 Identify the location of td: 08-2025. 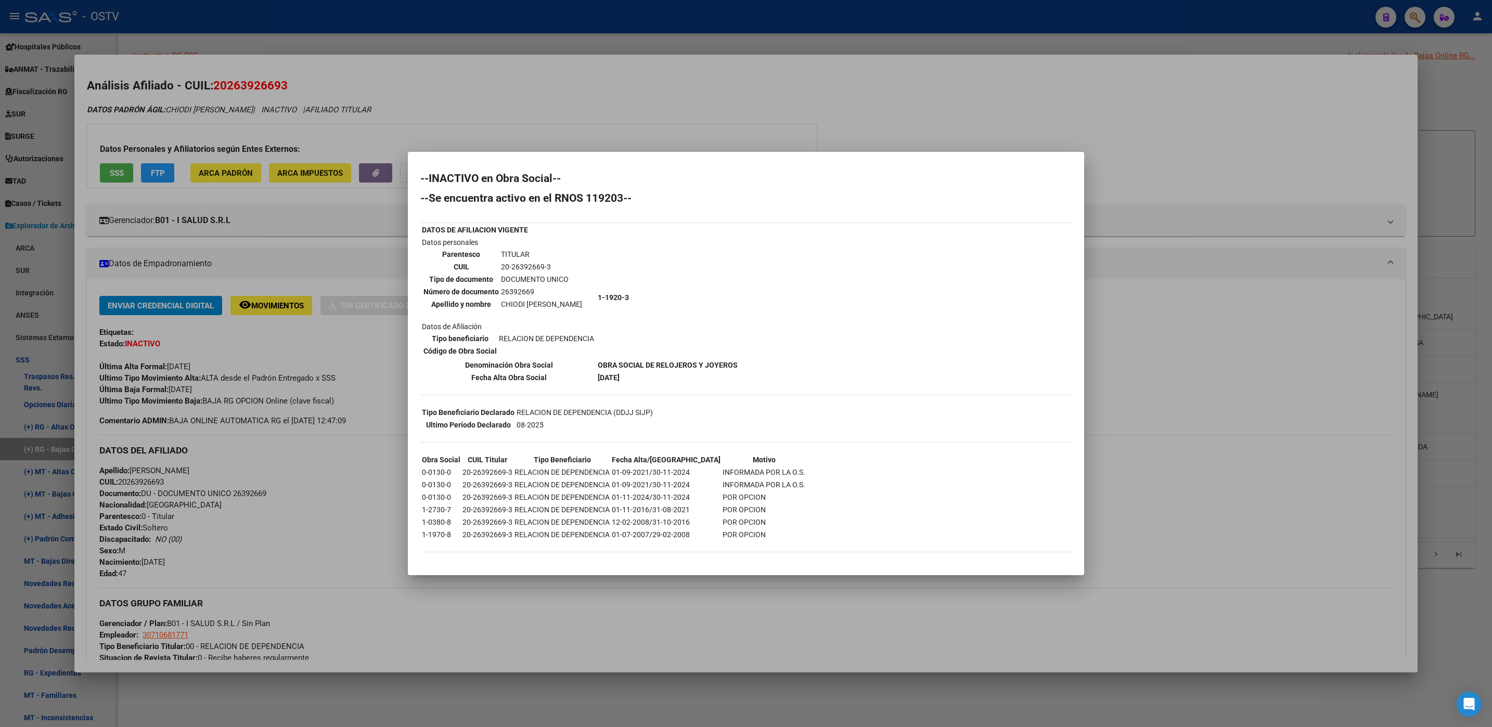
(585, 425).